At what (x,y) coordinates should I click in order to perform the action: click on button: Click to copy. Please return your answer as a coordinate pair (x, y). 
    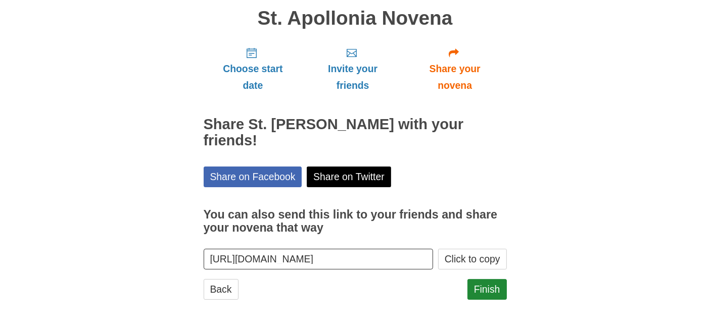
    Looking at the image, I should click on (472, 259).